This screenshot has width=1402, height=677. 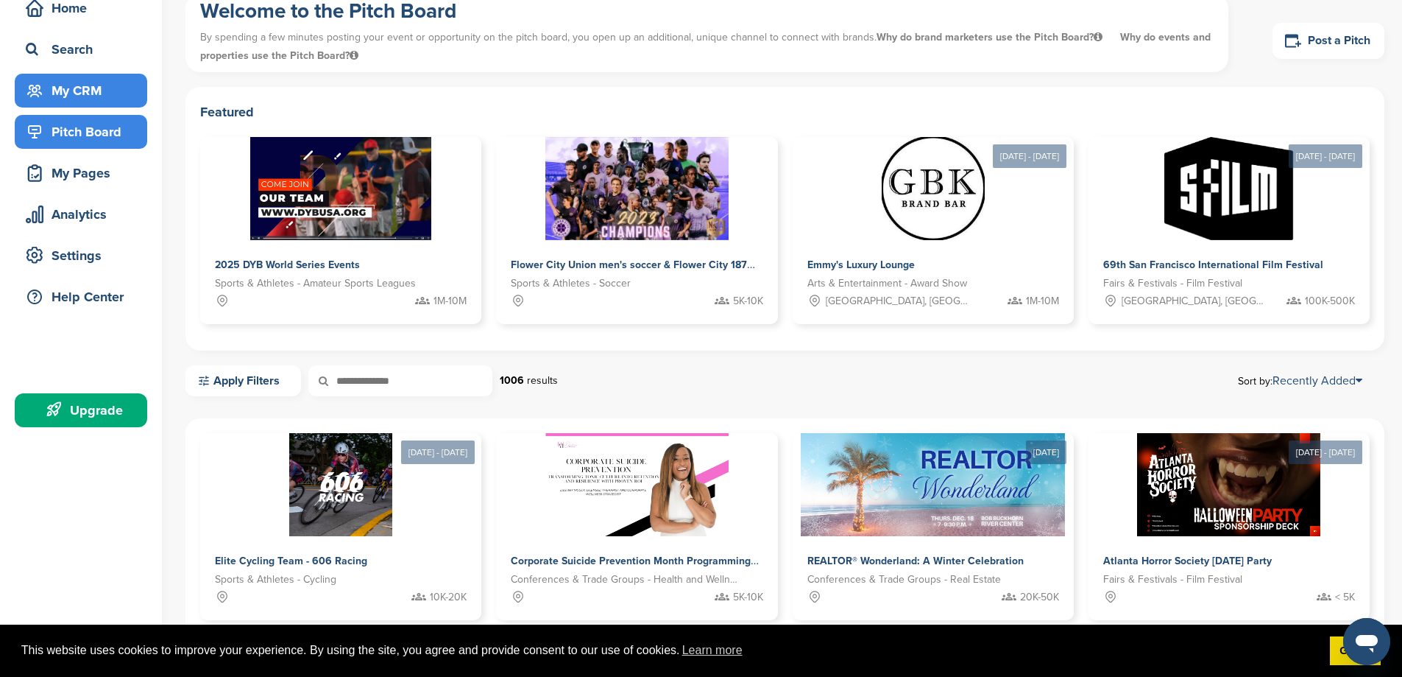 I want to click on a: Pitch Board, so click(x=81, y=132).